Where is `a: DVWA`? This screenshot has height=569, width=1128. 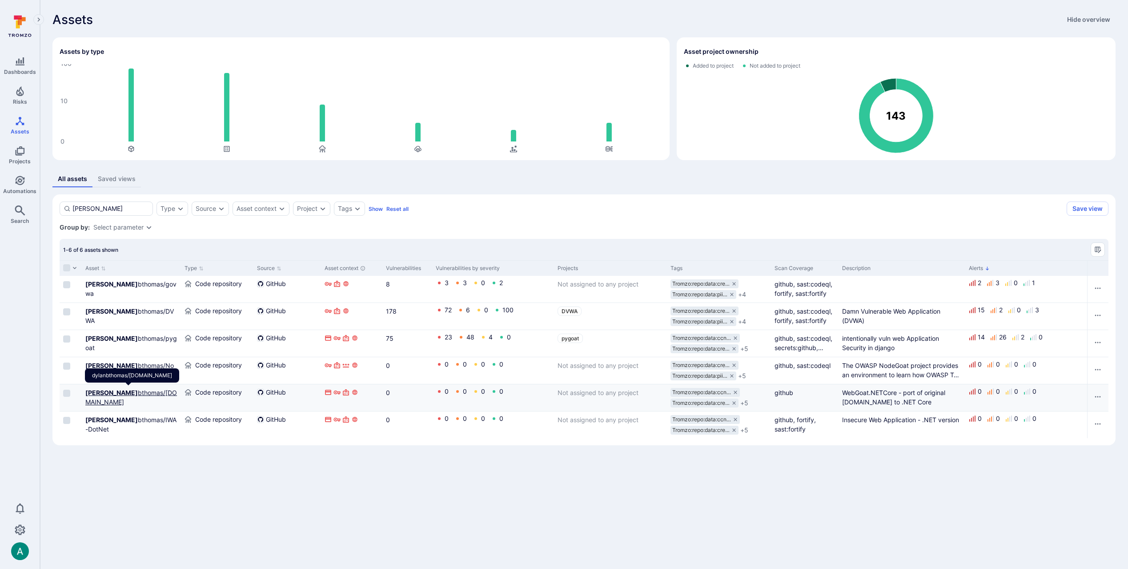
a: DVWA is located at coordinates (569, 311).